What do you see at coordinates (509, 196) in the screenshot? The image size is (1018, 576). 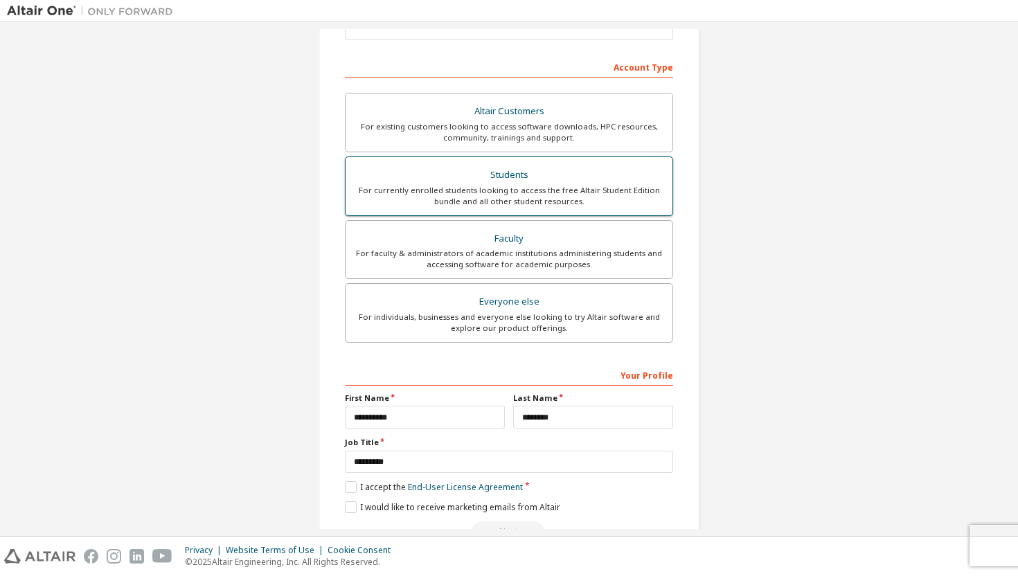 I see `div: For currently enrolled students looking to access the free Altair Student Edition bundle and all ...` at bounding box center [509, 196].